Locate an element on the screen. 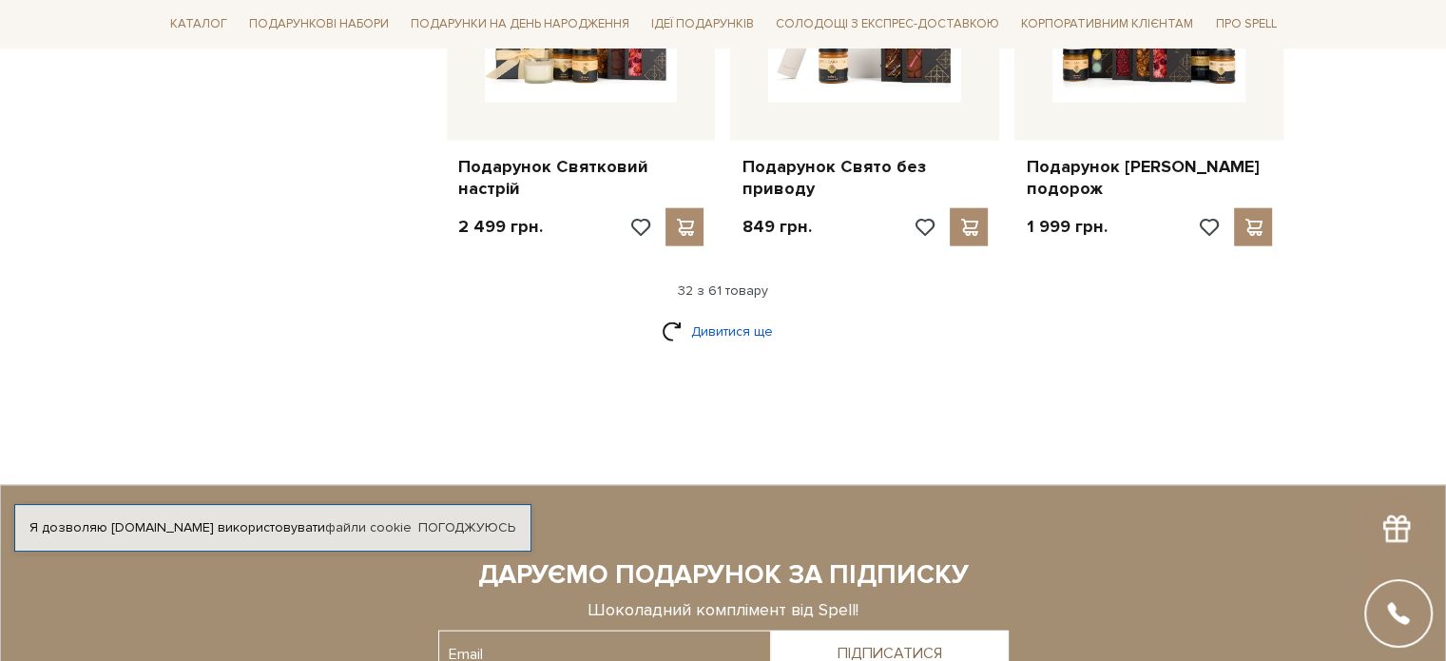 This screenshot has height=661, width=1446. a: файли cookie is located at coordinates (368, 527).